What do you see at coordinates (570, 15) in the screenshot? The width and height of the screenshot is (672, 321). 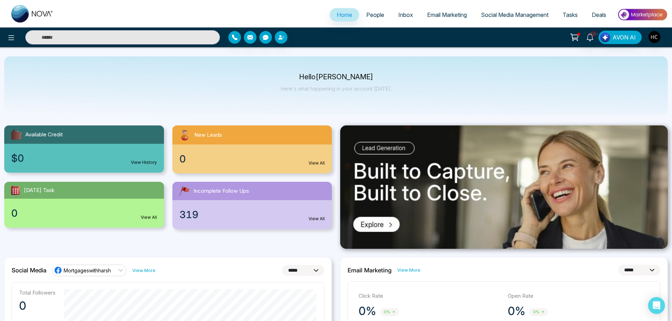 I see `span: Tasks` at bounding box center [570, 15].